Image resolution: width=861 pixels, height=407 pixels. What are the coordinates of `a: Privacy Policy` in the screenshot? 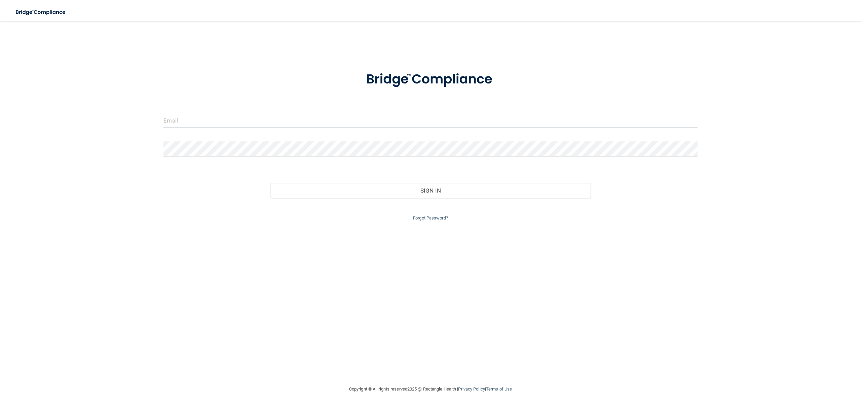 It's located at (471, 389).